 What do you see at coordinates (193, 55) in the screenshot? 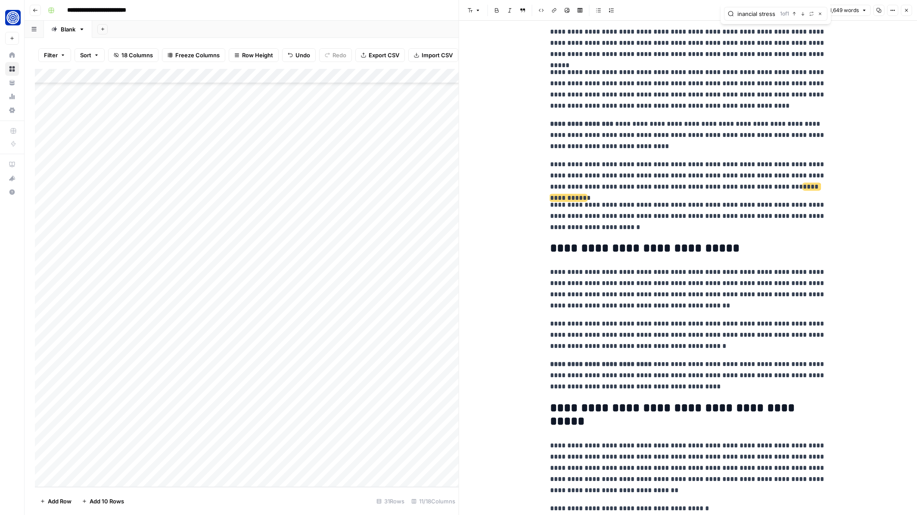
I see `button: Freeze Columns` at bounding box center [193, 55].